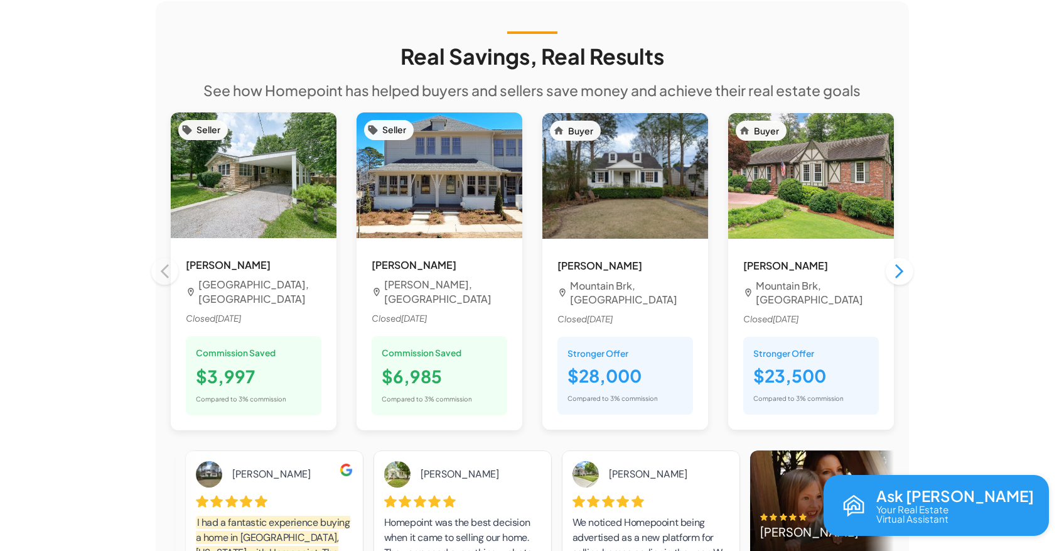 The width and height of the screenshot is (1064, 551). I want to click on h5: $28,000, so click(625, 375).